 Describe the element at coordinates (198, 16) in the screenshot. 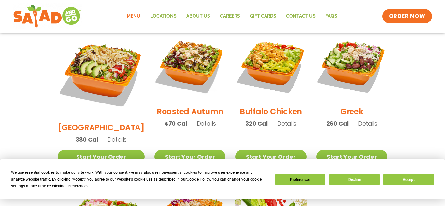

I see `a: About Us` at that location.